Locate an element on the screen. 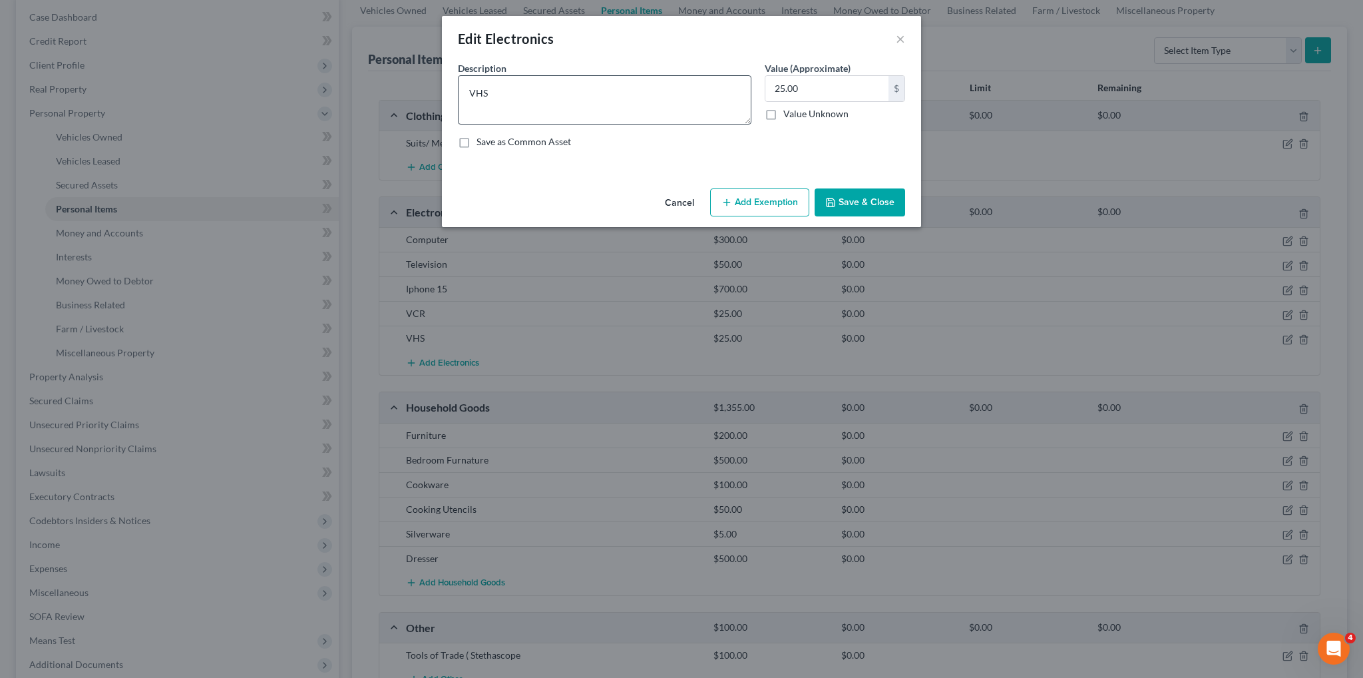 The image size is (1363, 678). label: Value (Approximate) is located at coordinates (808, 68).